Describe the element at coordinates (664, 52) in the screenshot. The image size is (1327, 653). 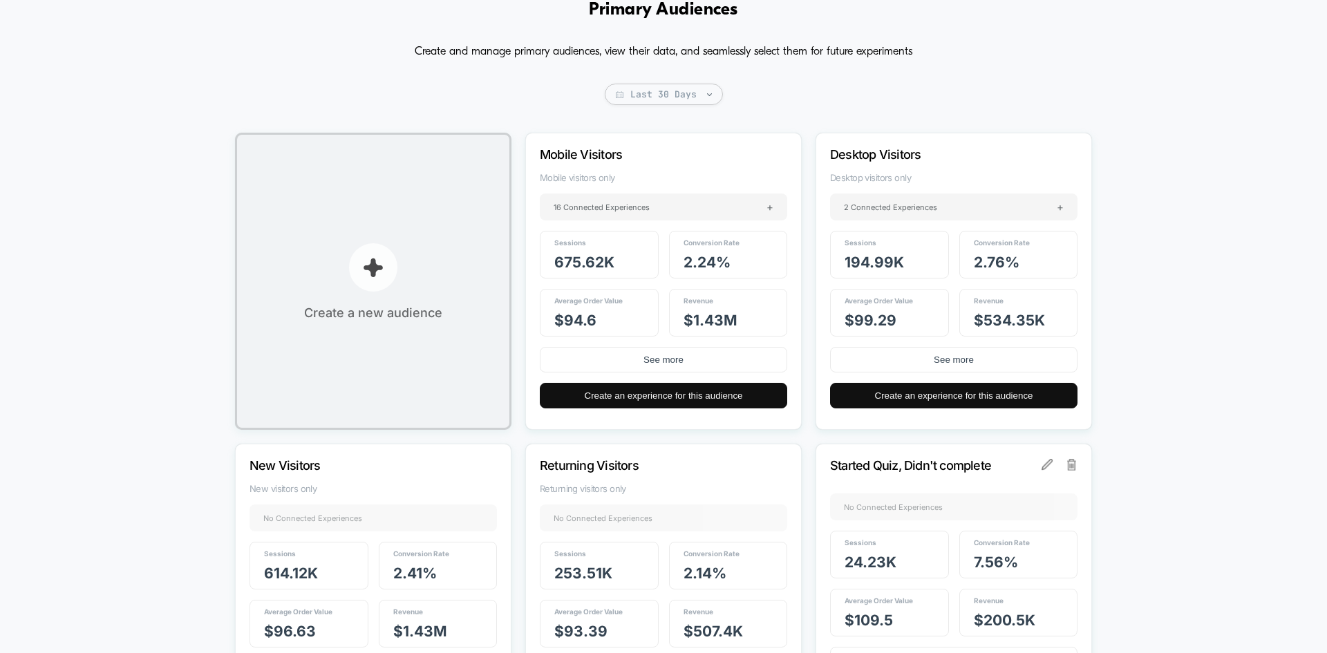
I see `p: Create and manage primary audiences, view their data, and seamlessly select them for future exper...` at that location.